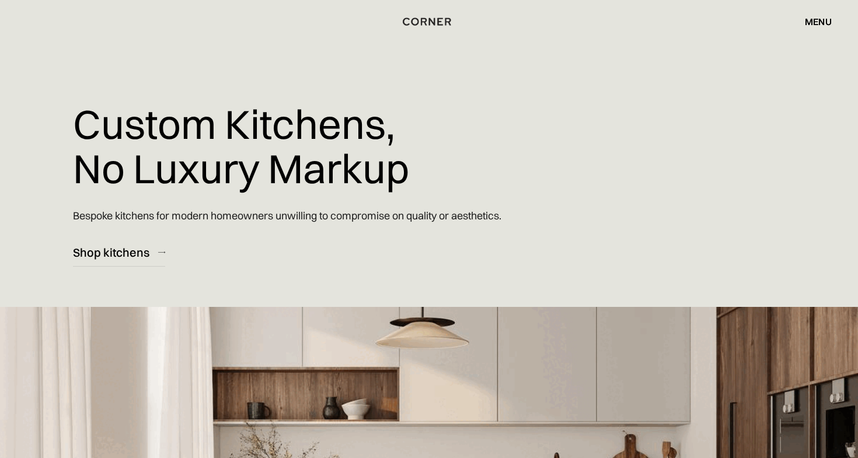 This screenshot has height=458, width=858. What do you see at coordinates (119, 252) in the screenshot?
I see `a: Shop kitchens` at bounding box center [119, 252].